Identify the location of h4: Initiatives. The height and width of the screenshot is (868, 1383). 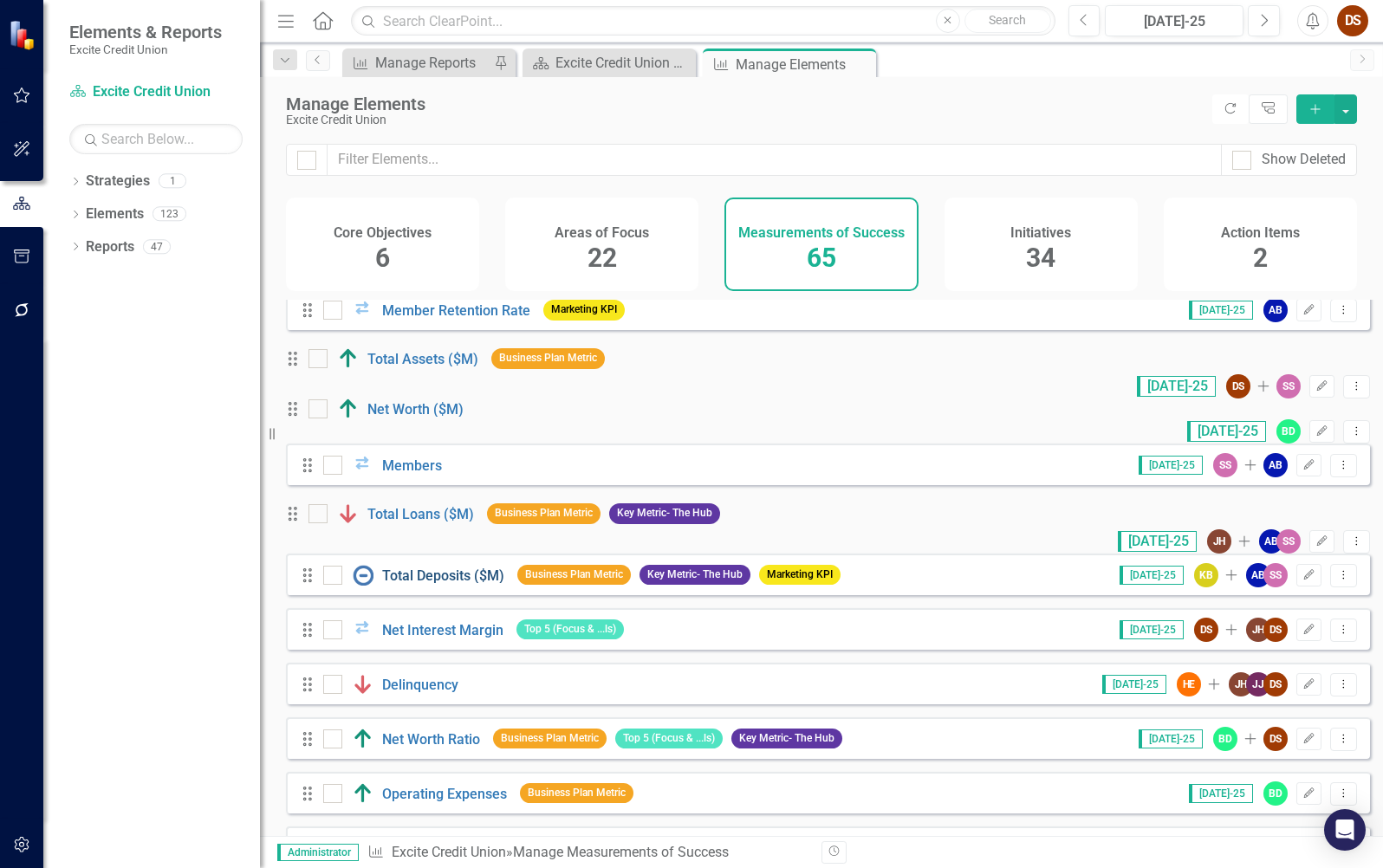
(1041, 233).